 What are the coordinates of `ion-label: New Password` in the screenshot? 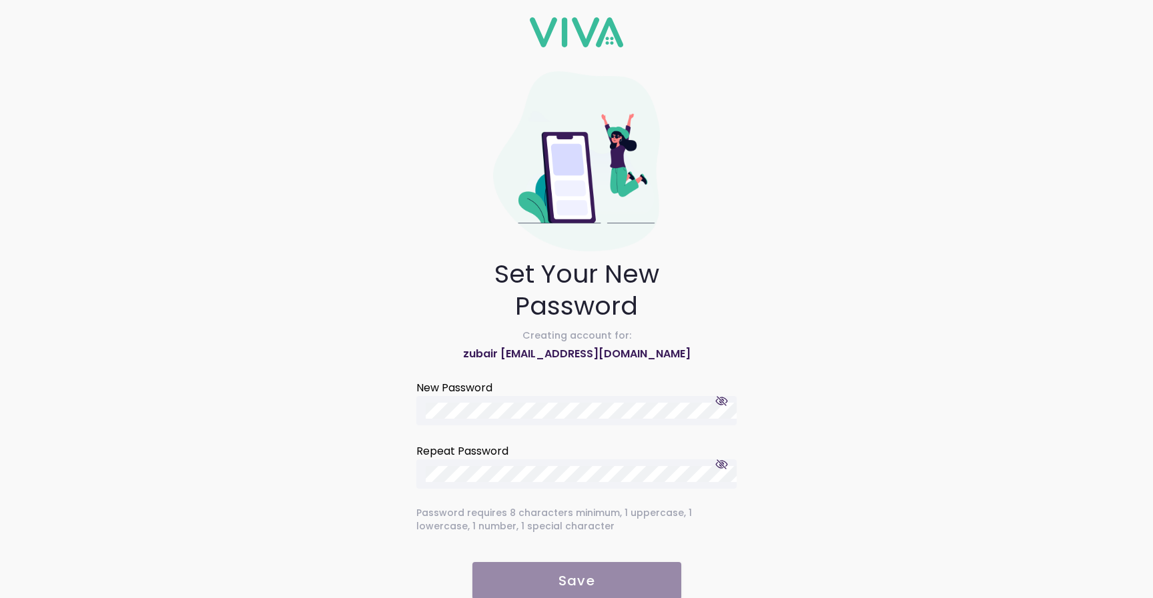 It's located at (454, 388).